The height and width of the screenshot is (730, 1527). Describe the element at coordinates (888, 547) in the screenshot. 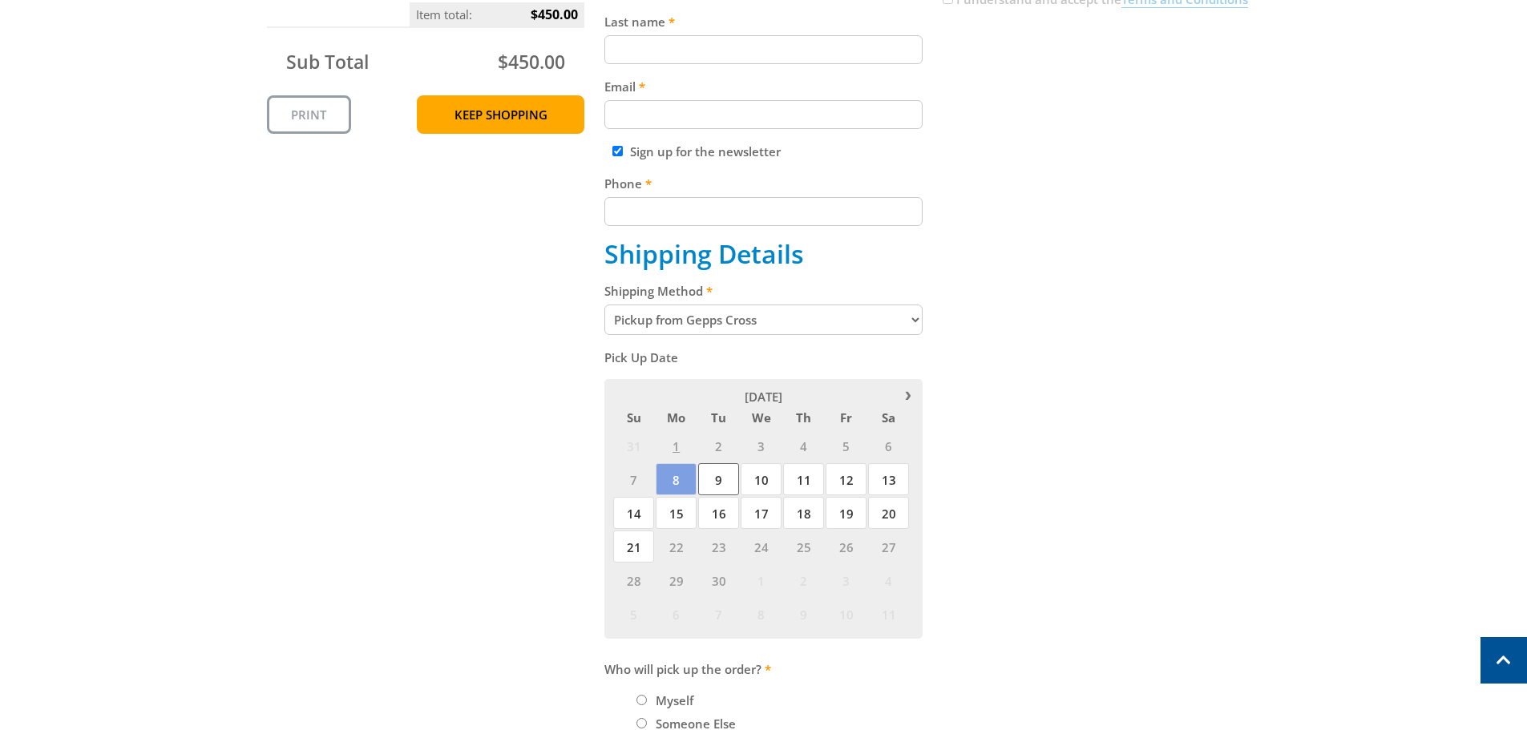

I see `span: 27` at that location.